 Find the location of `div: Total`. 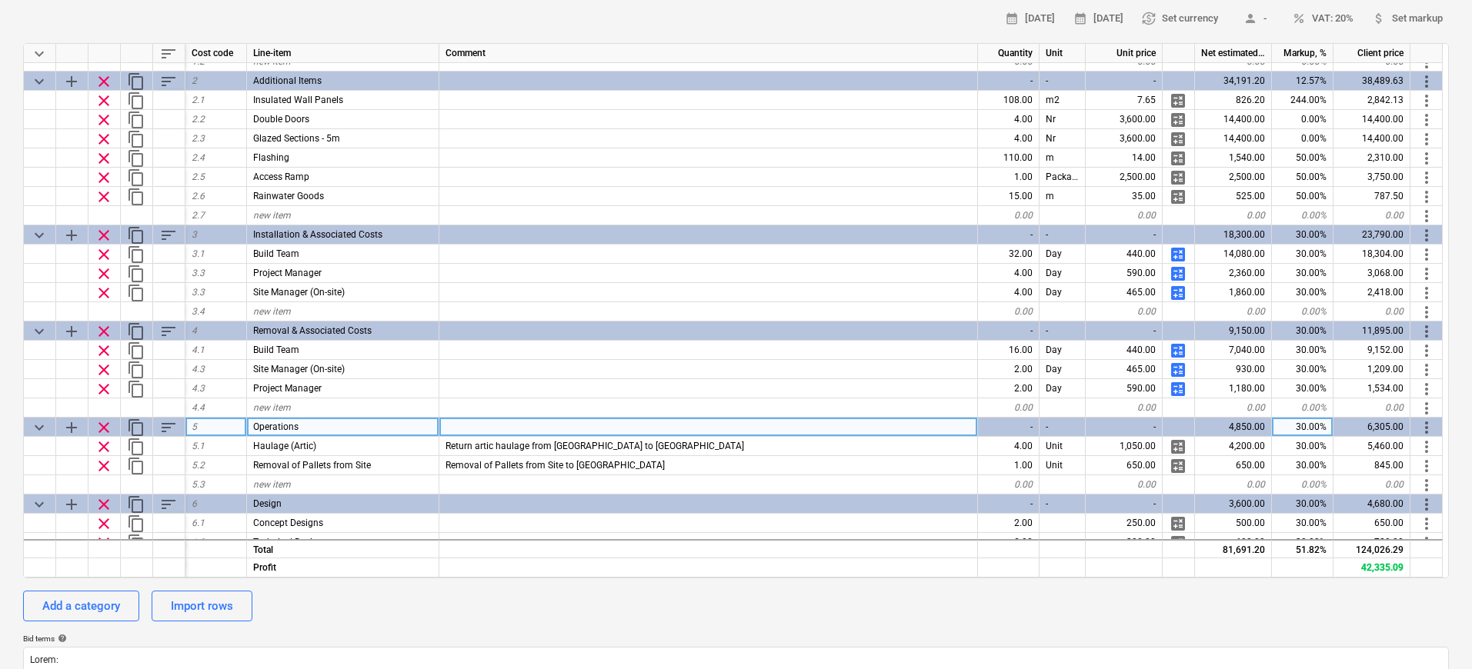

div: Total is located at coordinates (343, 549).